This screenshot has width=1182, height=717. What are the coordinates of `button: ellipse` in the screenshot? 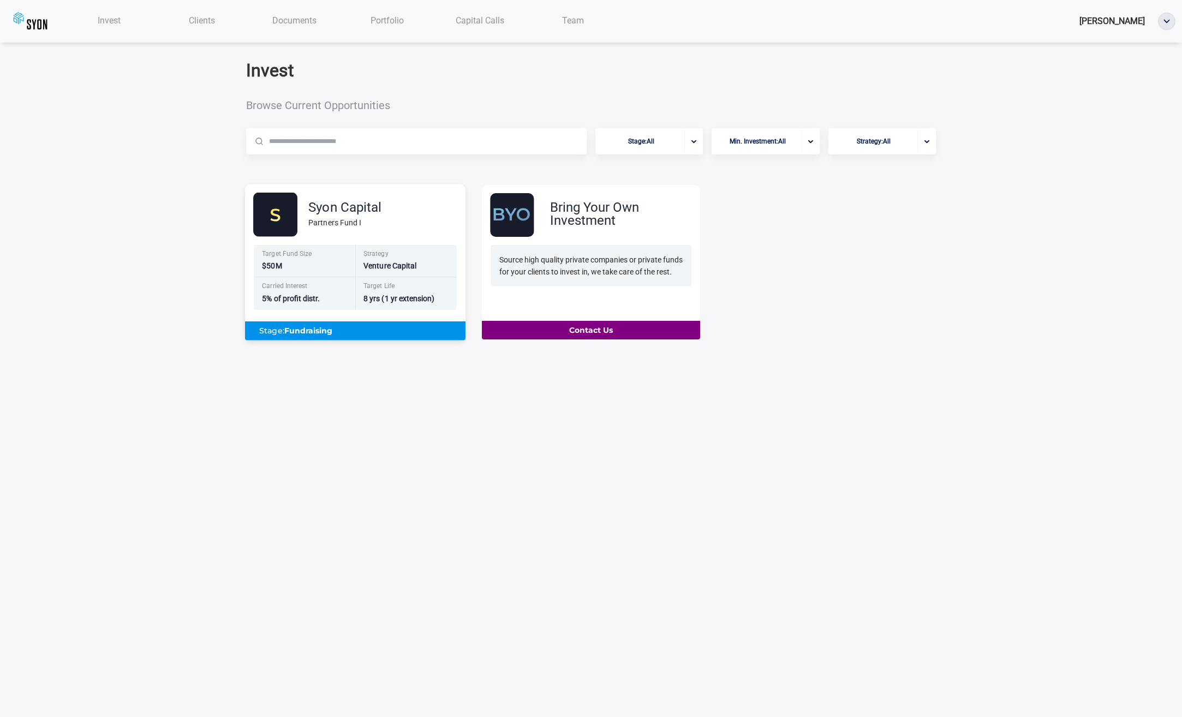 It's located at (1166, 21).